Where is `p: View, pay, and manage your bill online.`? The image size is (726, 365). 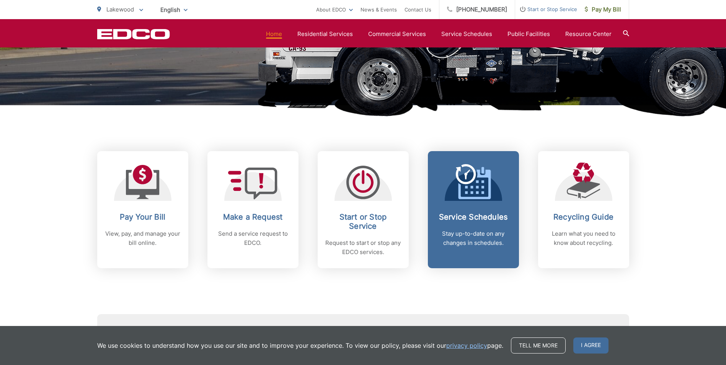
p: View, pay, and manage your bill online. is located at coordinates (143, 238).